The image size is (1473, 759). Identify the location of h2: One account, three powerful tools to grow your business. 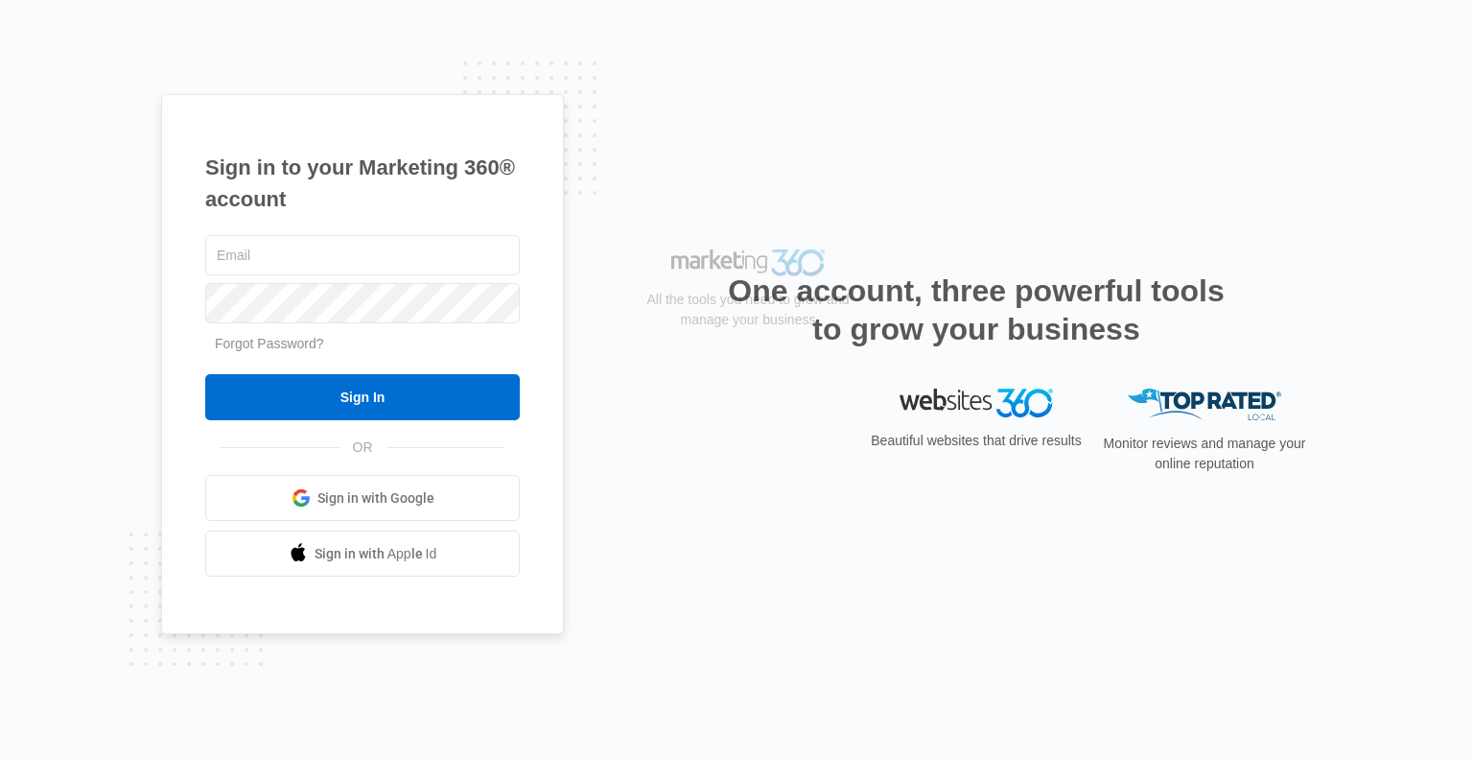
(976, 310).